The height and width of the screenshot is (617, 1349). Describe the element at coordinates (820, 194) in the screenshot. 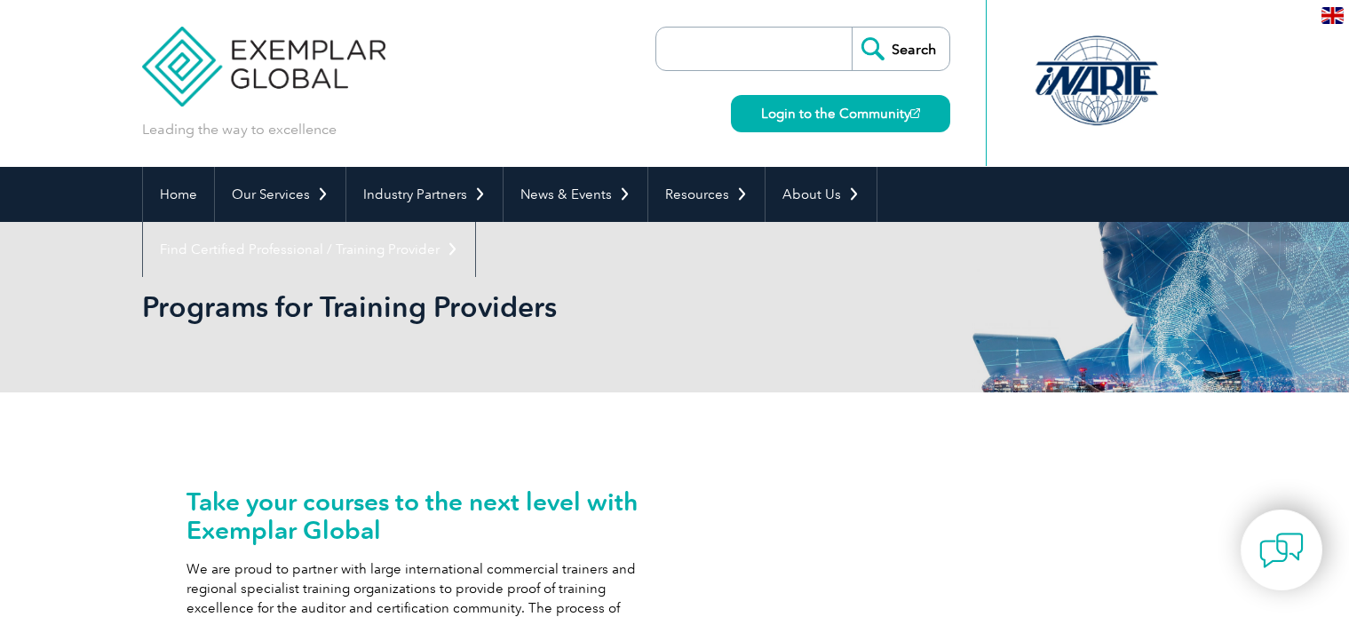

I see `a: About Us` at that location.